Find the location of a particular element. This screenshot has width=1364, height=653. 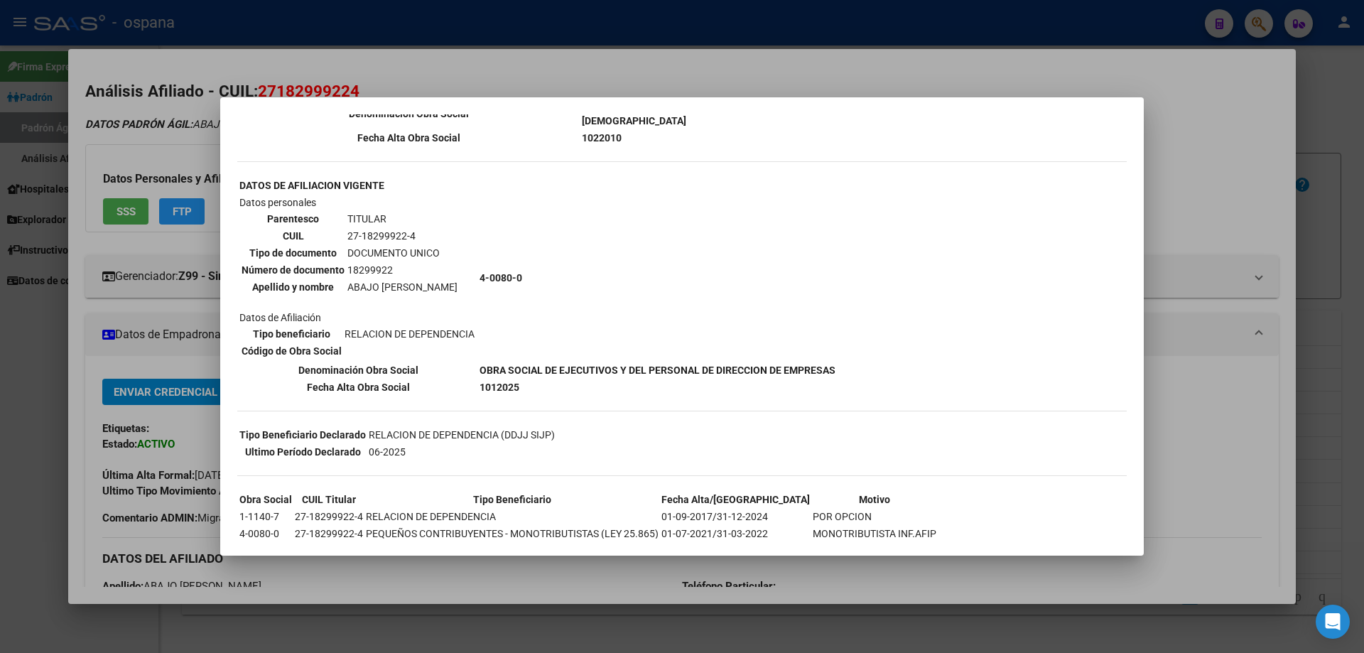

th: Motivo is located at coordinates (875, 500).